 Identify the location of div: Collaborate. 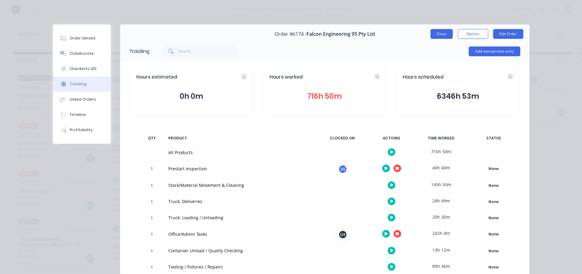
(82, 53).